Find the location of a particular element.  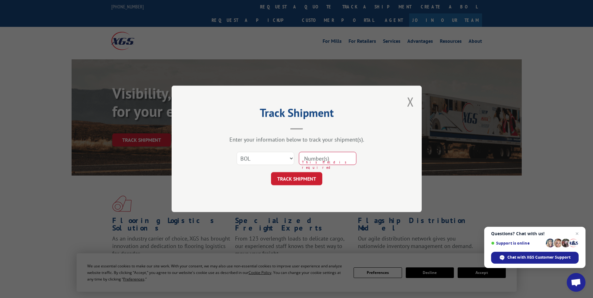

button: TRACK SHIPMENT is located at coordinates (297, 179).